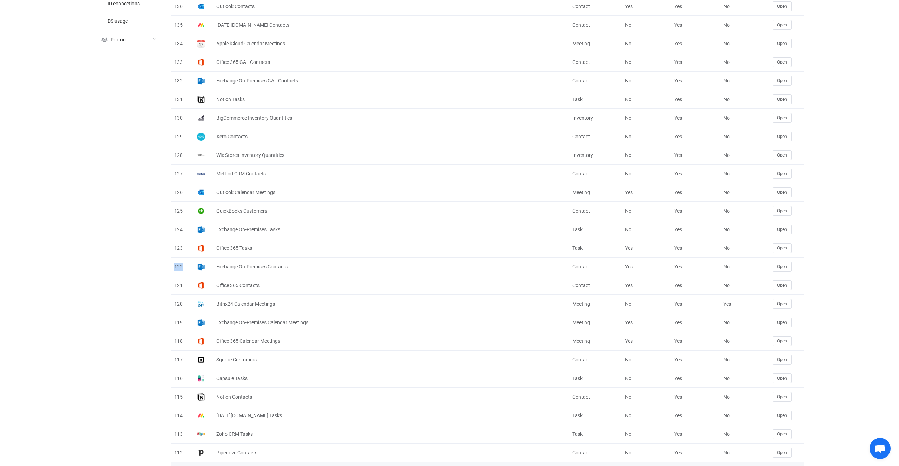 The image size is (899, 466). What do you see at coordinates (201, 397) in the screenshot?
I see `img: notion.png` at bounding box center [201, 397].